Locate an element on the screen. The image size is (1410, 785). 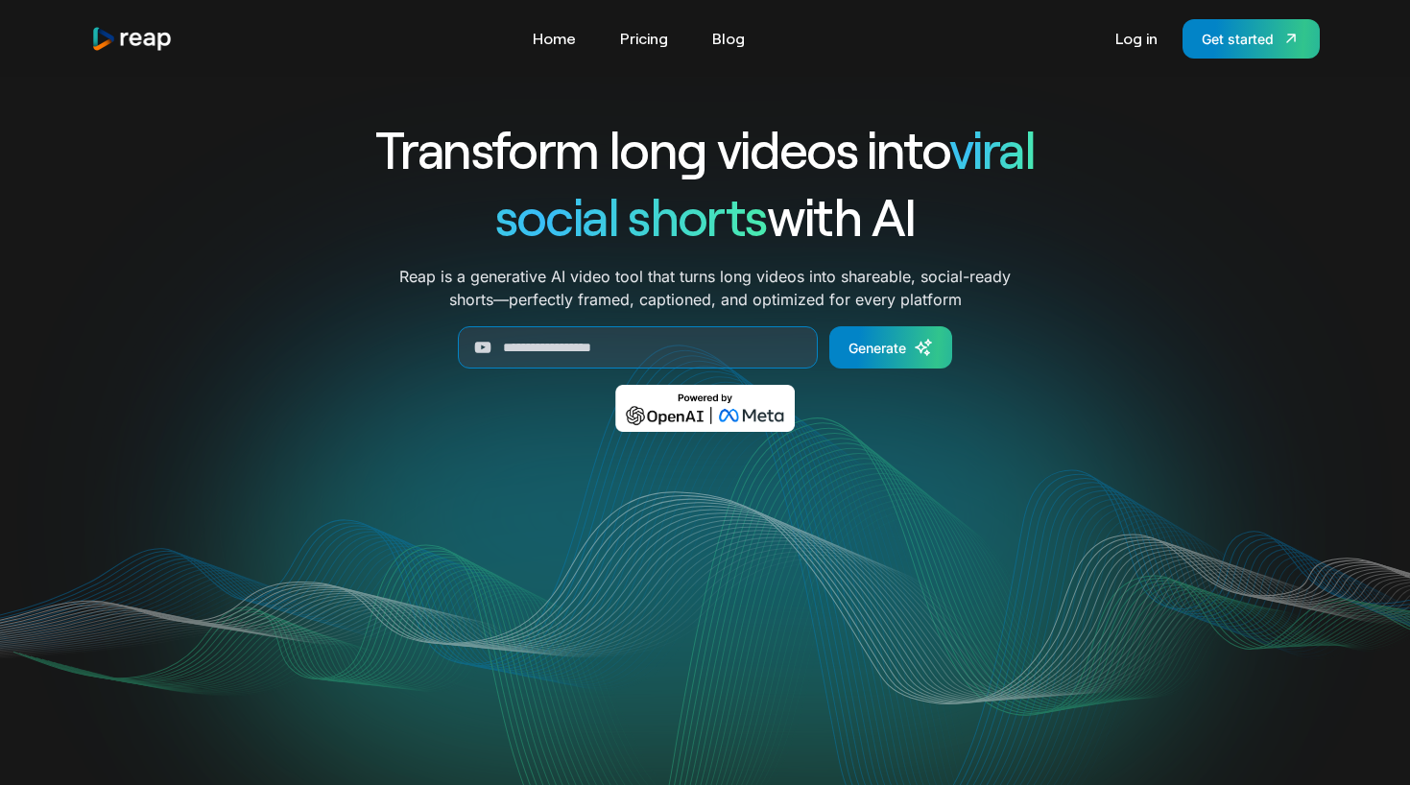
h1: with AI is located at coordinates (705, 216).